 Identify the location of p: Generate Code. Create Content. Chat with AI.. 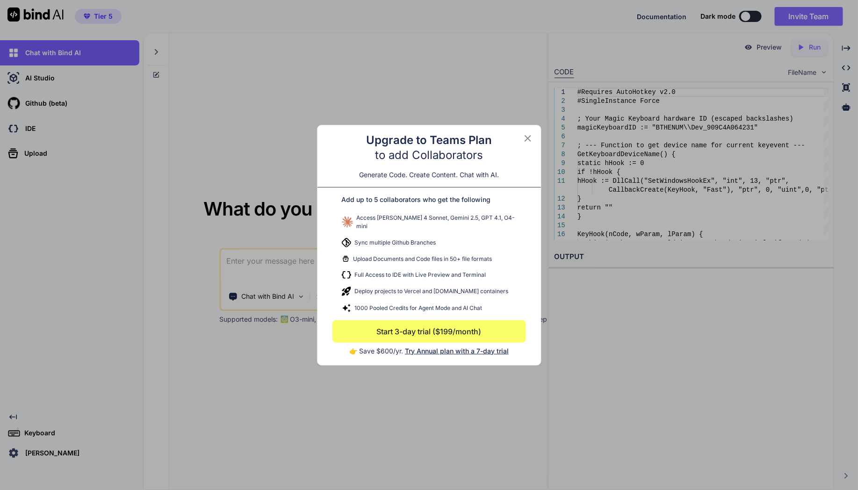
(429, 175).